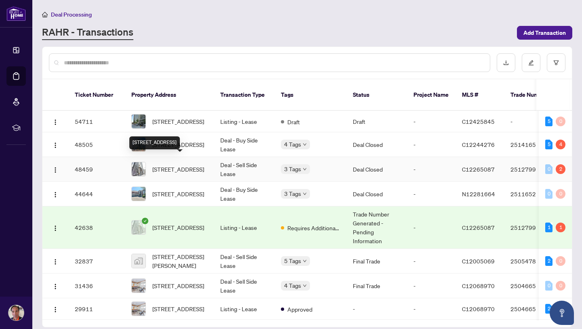 This screenshot has width=582, height=329. What do you see at coordinates (97, 144) in the screenshot?
I see `td: 48505` at bounding box center [97, 144].